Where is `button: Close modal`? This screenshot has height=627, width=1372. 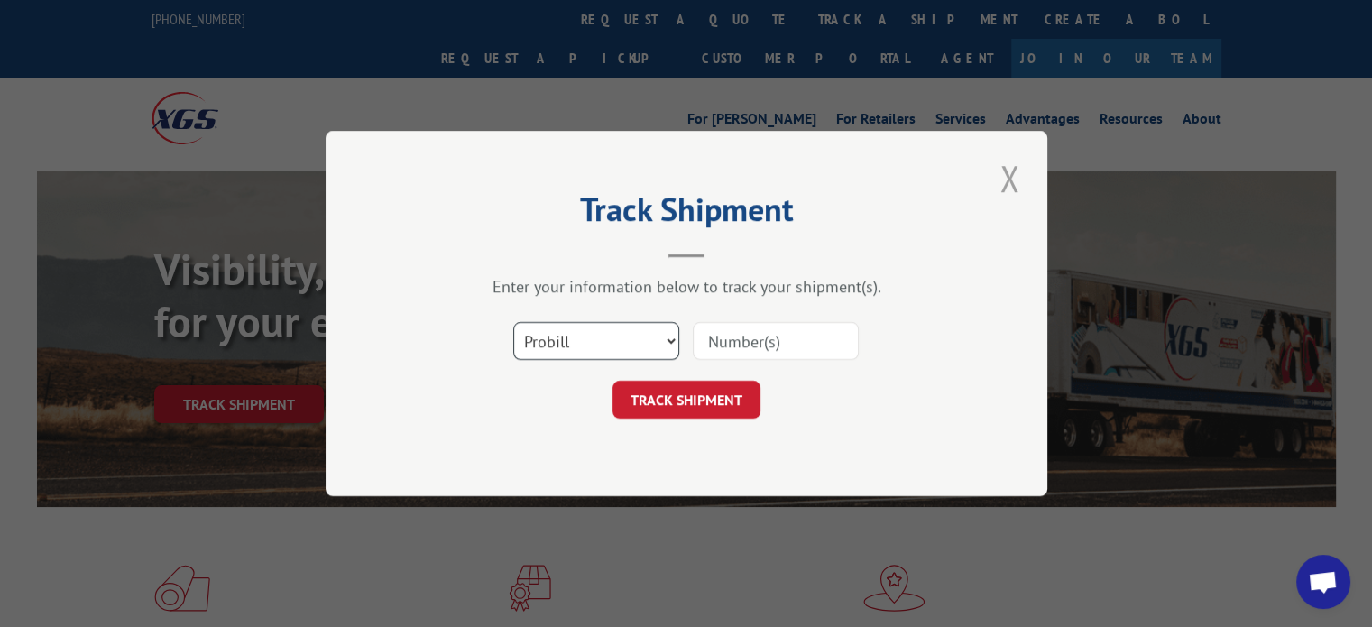 button: Close modal is located at coordinates (1009, 178).